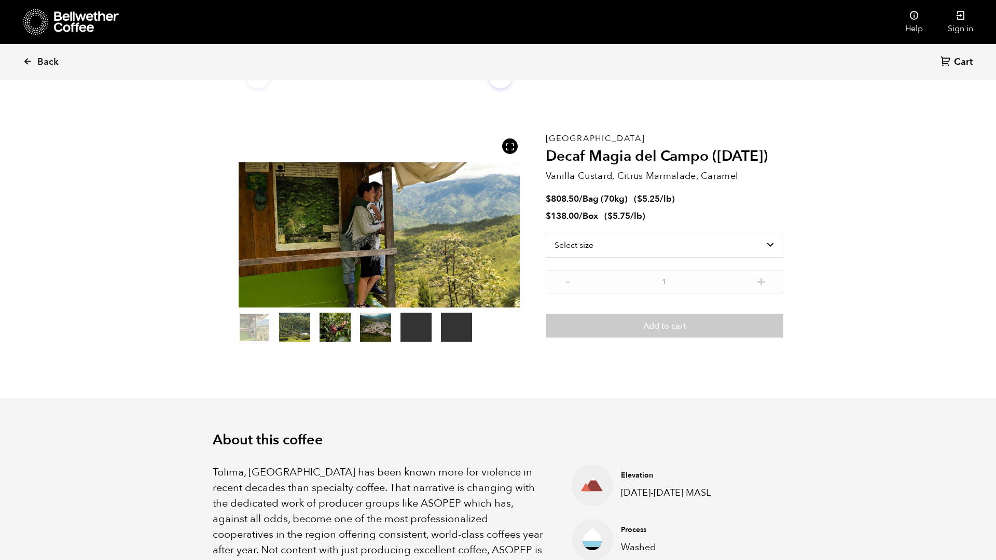  What do you see at coordinates (958, 62) in the screenshot?
I see `a: Cart` at bounding box center [958, 62].